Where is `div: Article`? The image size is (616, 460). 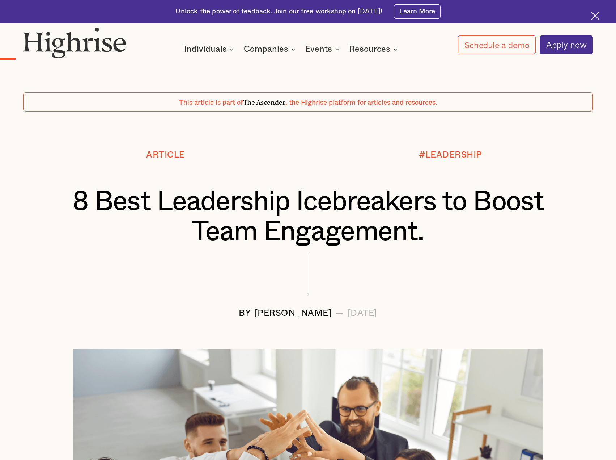
div: Article is located at coordinates (165, 155).